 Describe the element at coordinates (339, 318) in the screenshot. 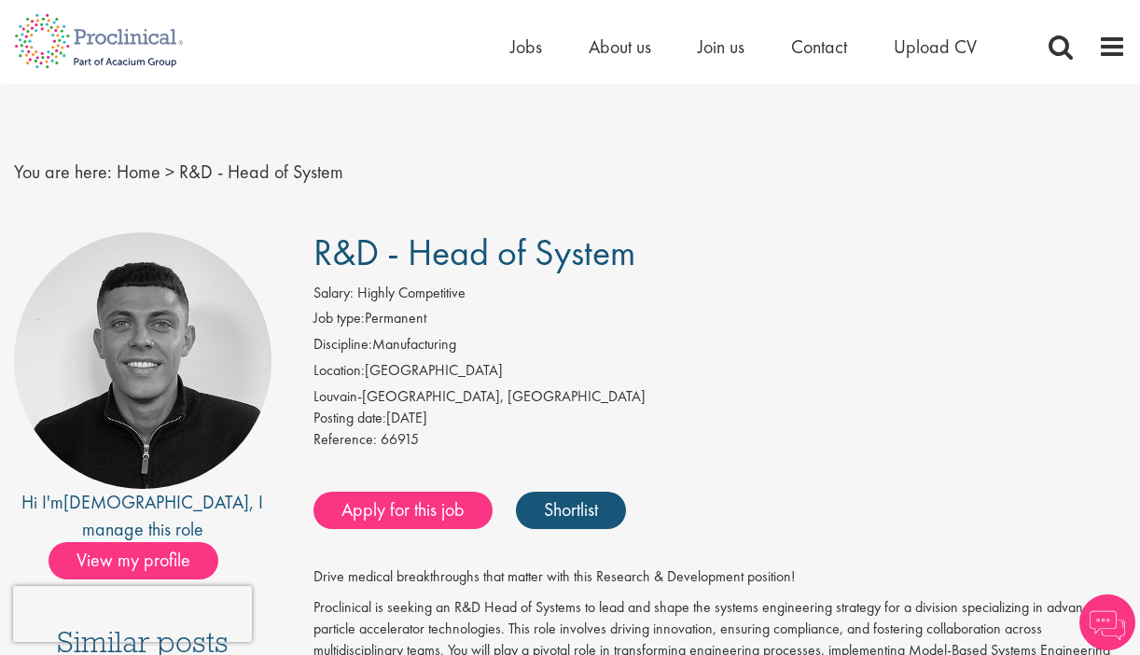

I see `label: Job type:` at that location.